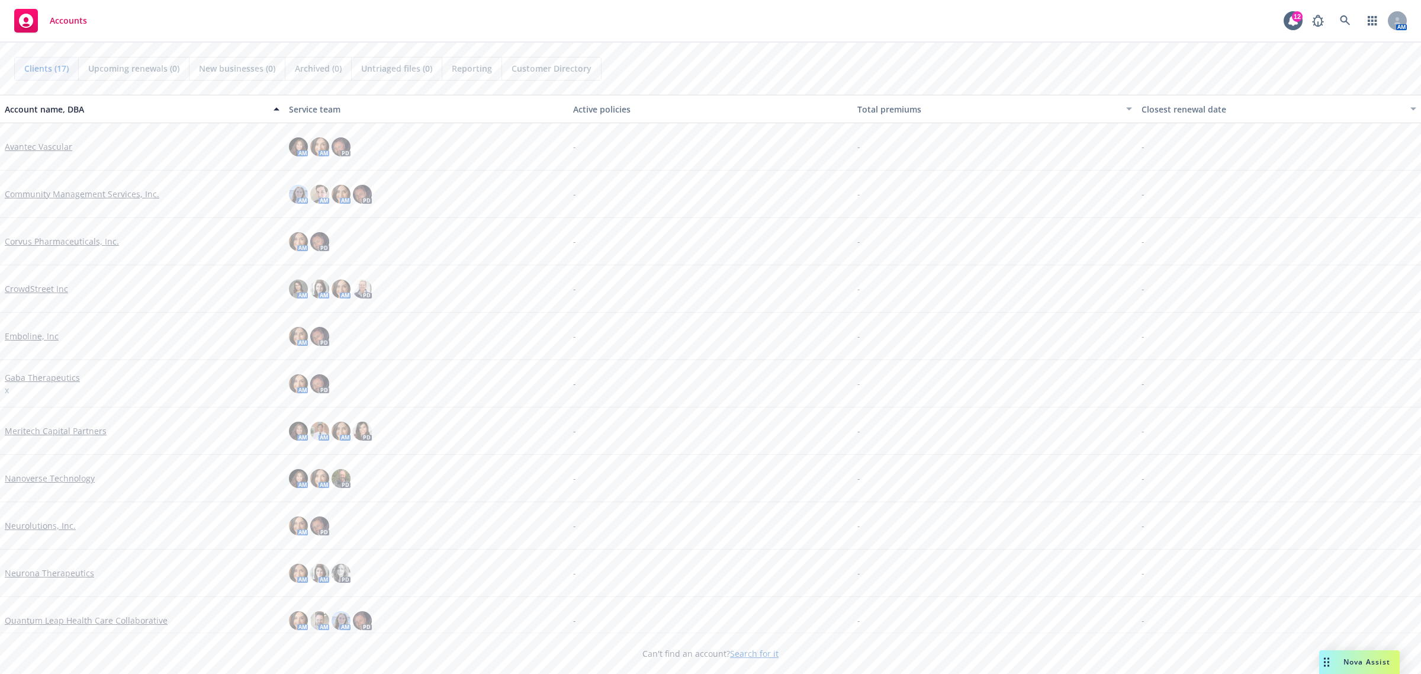 The height and width of the screenshot is (674, 1421). Describe the element at coordinates (56, 430) in the screenshot. I see `a: Meritech Capital Partners` at that location.